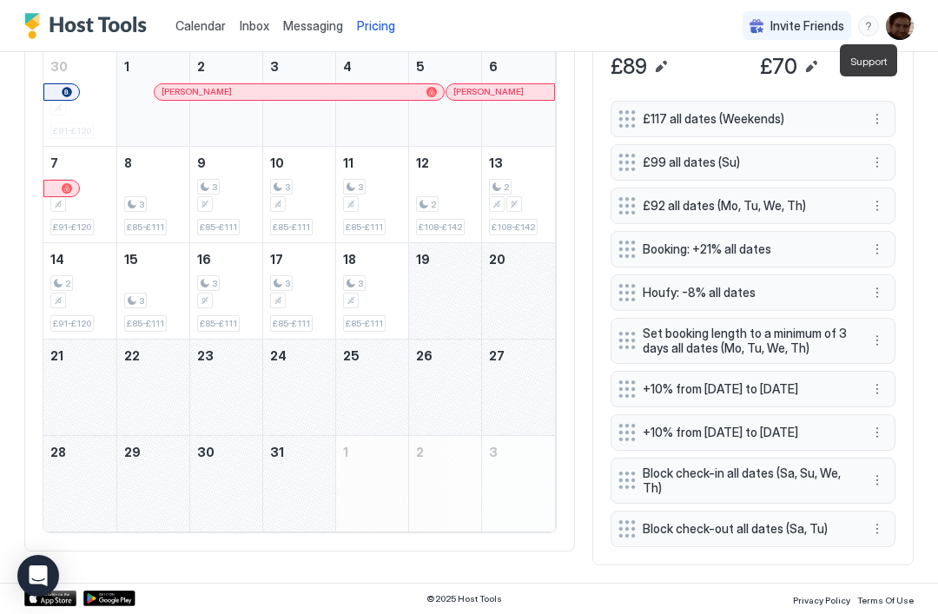  I want to click on td: January 2, 2026, so click(445, 483).